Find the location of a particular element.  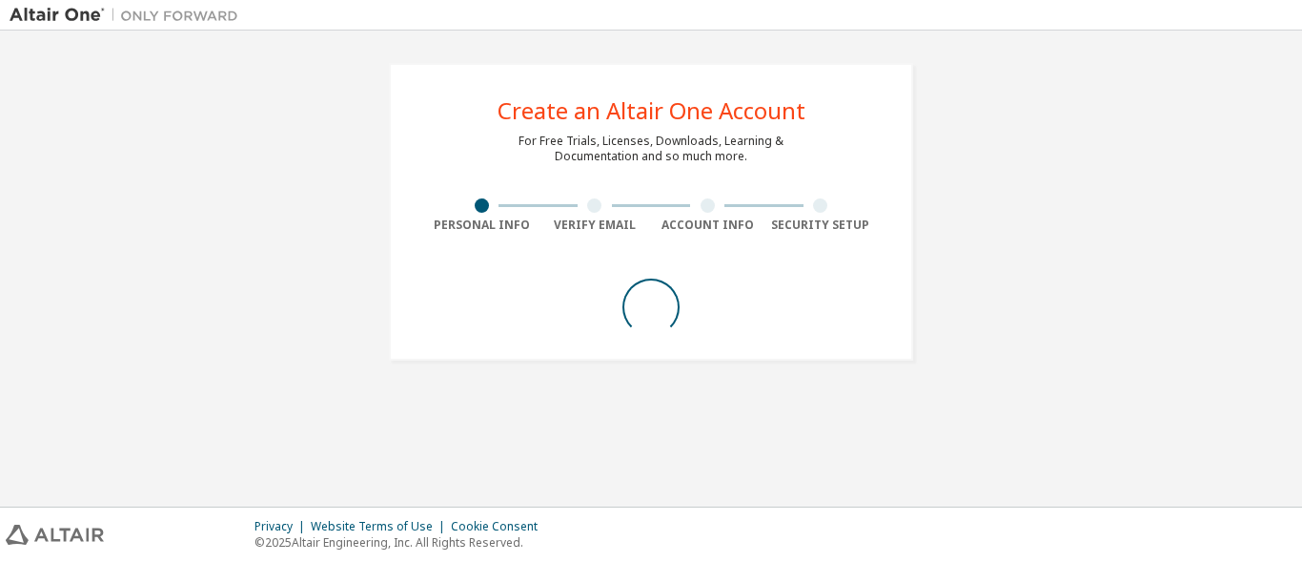

div: Create an Altair One Account is located at coordinates (651, 111).